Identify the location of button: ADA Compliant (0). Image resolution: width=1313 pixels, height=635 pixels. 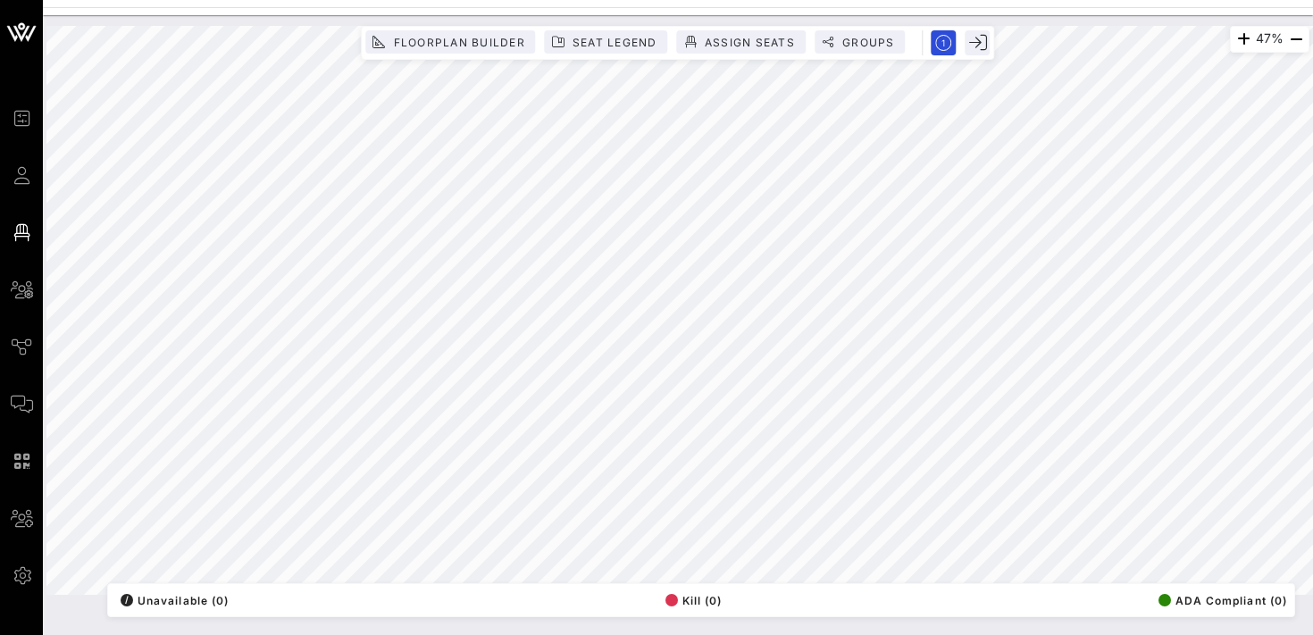
(1220, 600).